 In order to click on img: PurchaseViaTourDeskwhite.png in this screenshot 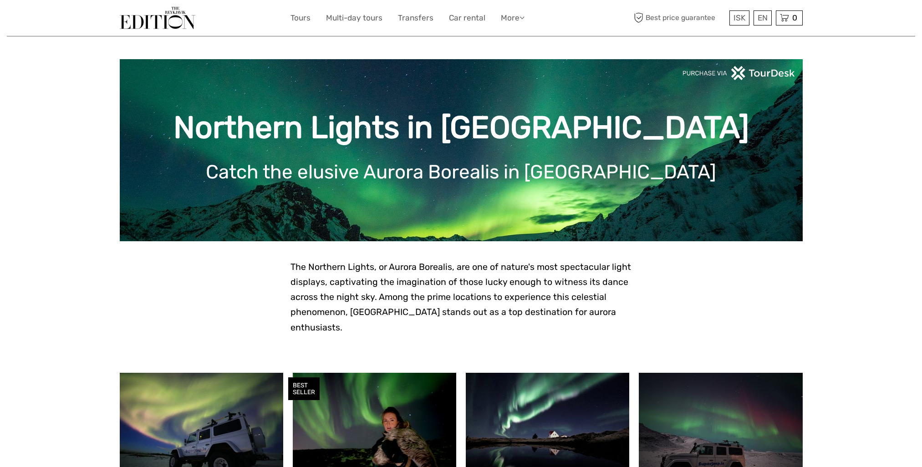, I will do `click(739, 73)`.